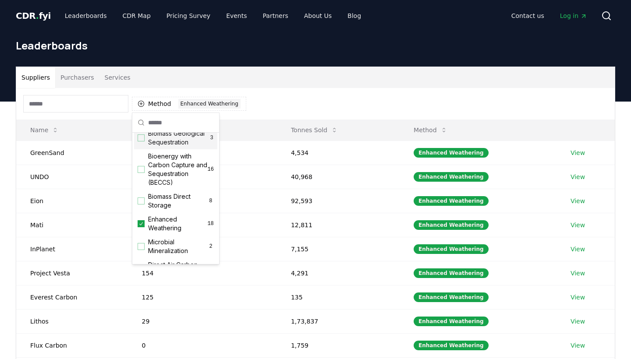 This screenshot has height=359, width=631. Describe the element at coordinates (430, 130) in the screenshot. I see `button: Method` at that location.